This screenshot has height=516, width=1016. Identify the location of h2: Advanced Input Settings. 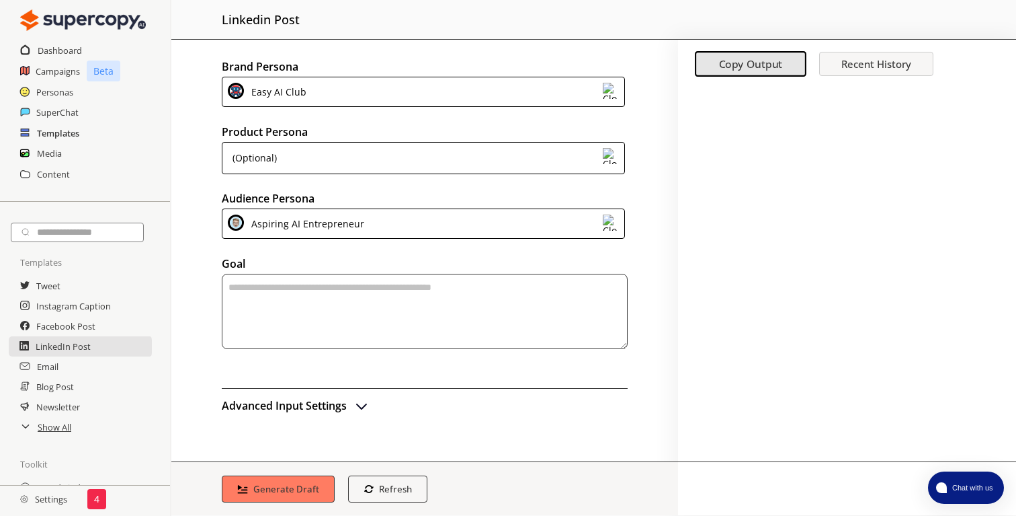
(284, 405).